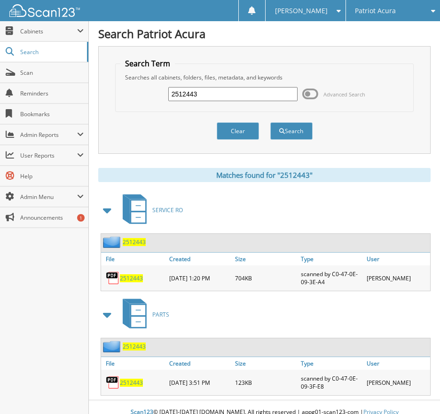 The image size is (440, 414). Describe the element at coordinates (238, 131) in the screenshot. I see `button: Clear` at that location.